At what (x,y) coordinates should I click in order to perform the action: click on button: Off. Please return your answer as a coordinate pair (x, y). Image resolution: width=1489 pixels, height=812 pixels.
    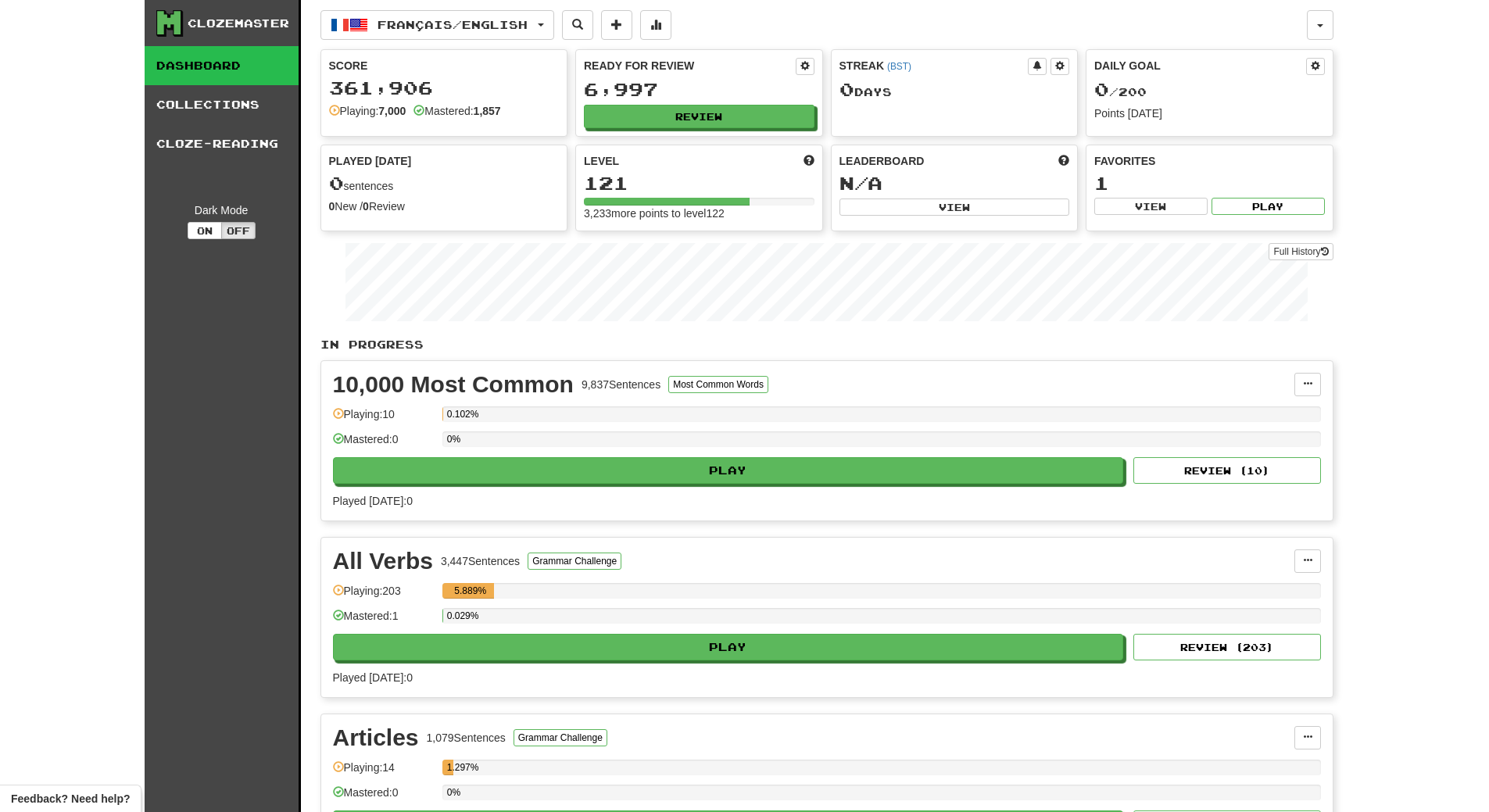
    Looking at the image, I should click on (238, 231).